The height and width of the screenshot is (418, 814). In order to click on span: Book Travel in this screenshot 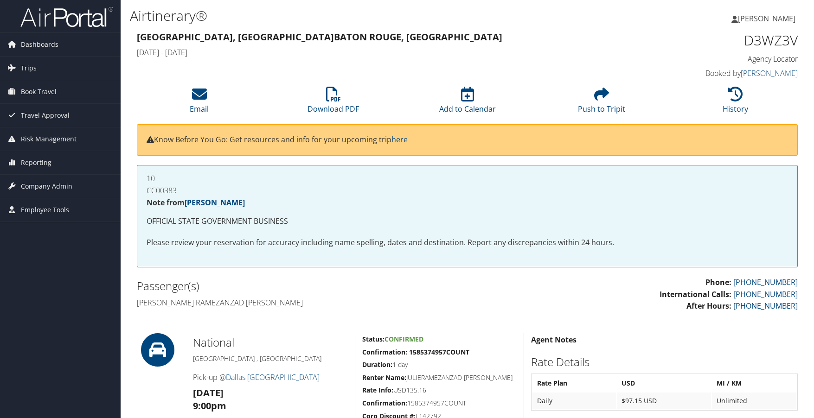, I will do `click(38, 92)`.